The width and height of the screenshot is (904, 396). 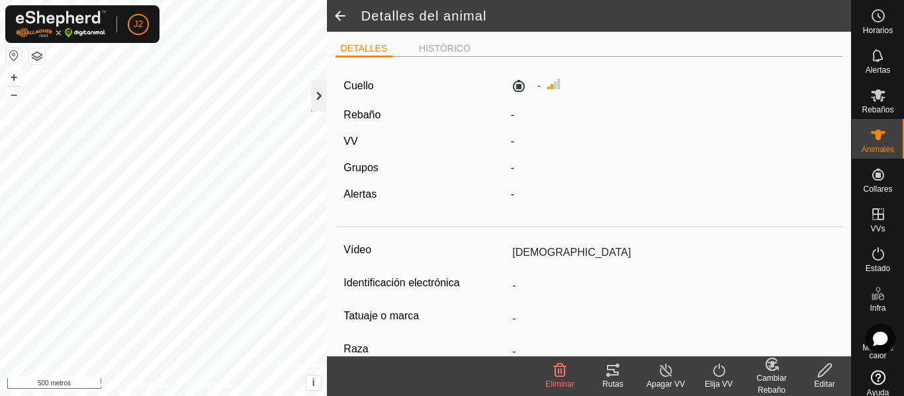 What do you see at coordinates (824, 385) in the screenshot?
I see `font: Editar` at bounding box center [824, 385].